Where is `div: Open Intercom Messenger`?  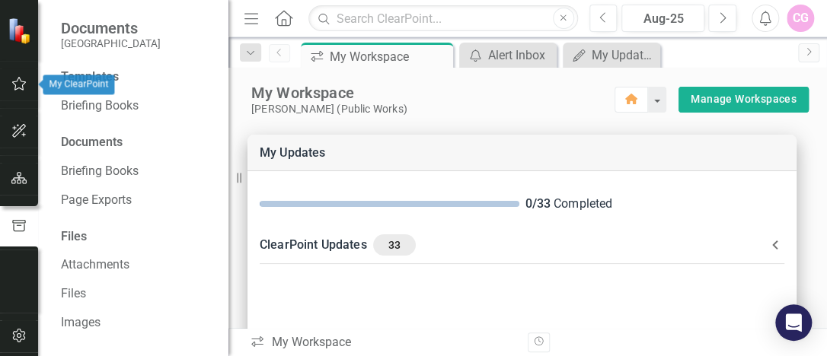
div: Open Intercom Messenger is located at coordinates (793, 323).